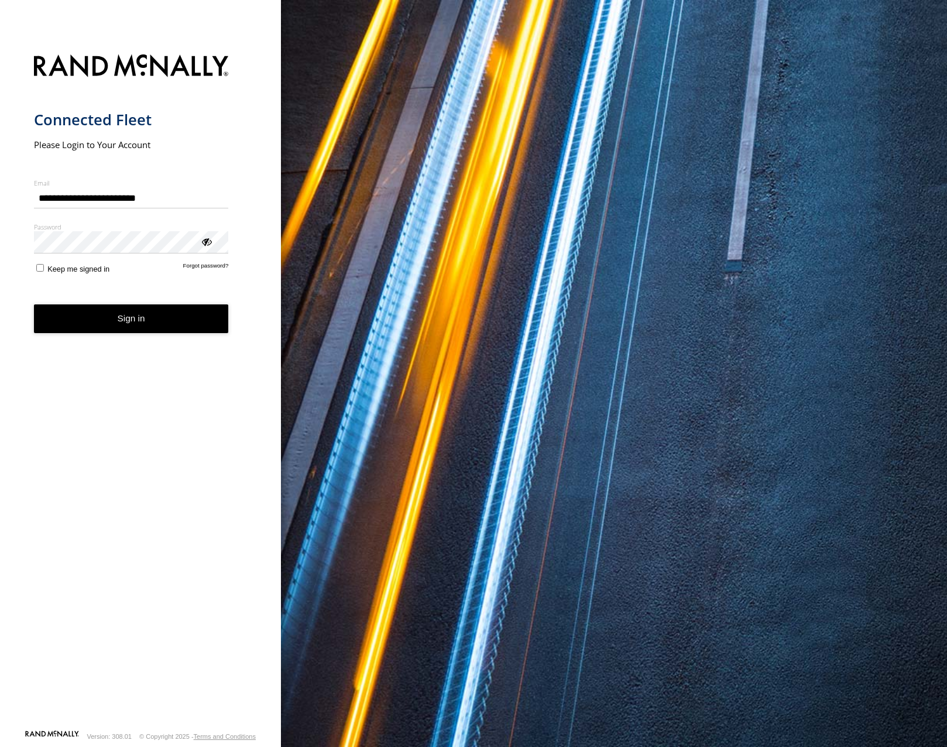  Describe the element at coordinates (52, 736) in the screenshot. I see `a: Visit our Website` at that location.